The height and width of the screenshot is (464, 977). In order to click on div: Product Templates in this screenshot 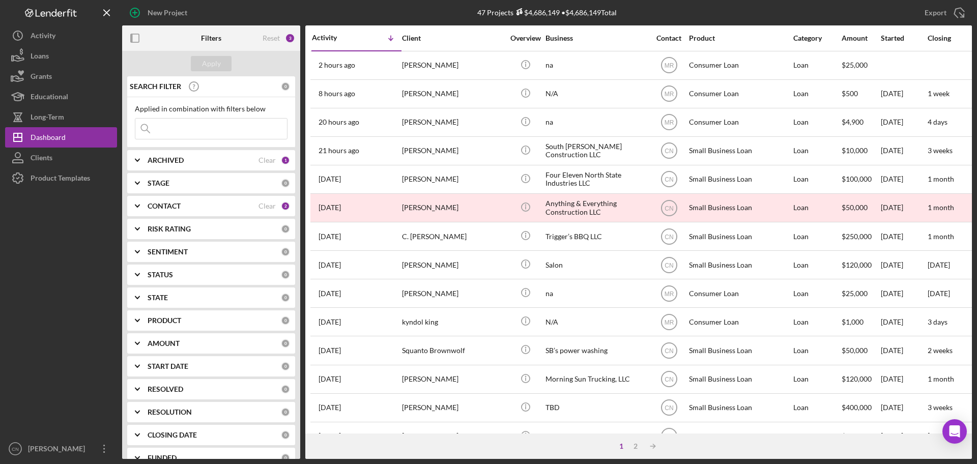, I will do `click(60, 179)`.